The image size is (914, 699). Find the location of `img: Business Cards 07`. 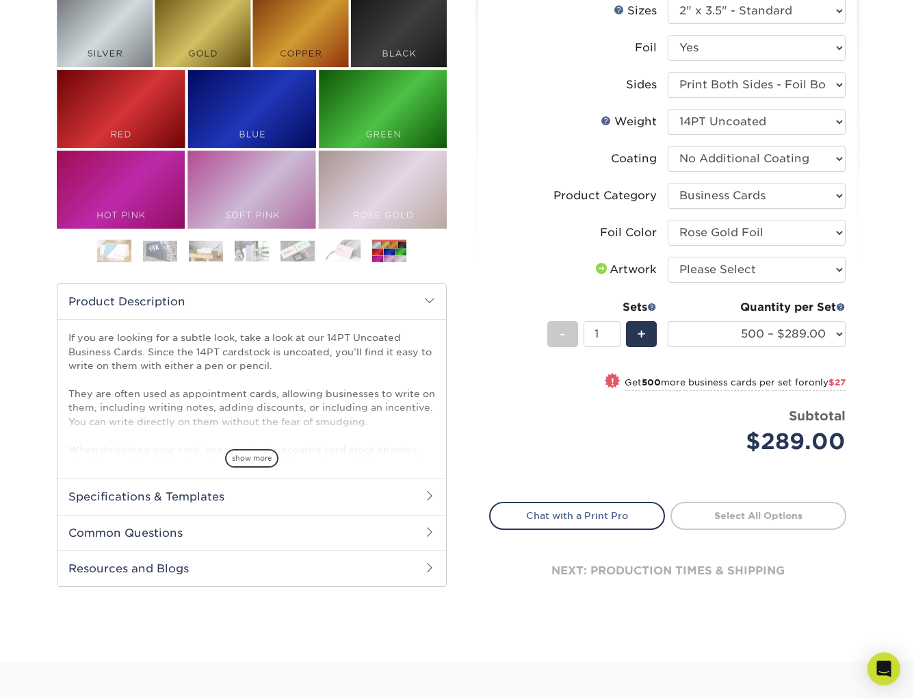

img: Business Cards 07 is located at coordinates (389, 252).